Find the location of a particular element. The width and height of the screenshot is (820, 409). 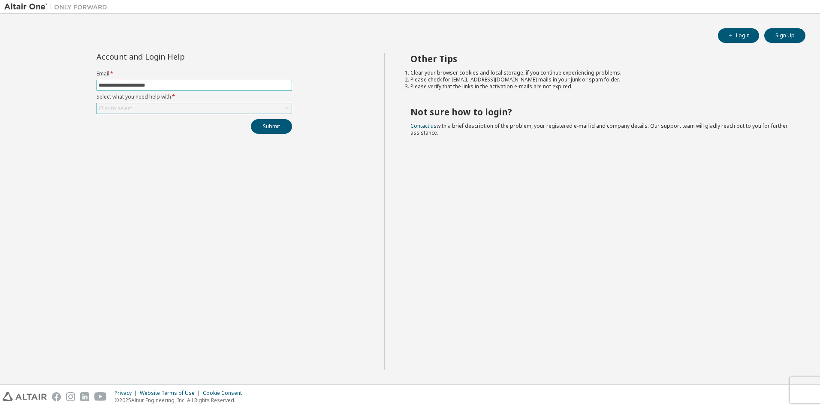

a: Contact us is located at coordinates (423, 126).